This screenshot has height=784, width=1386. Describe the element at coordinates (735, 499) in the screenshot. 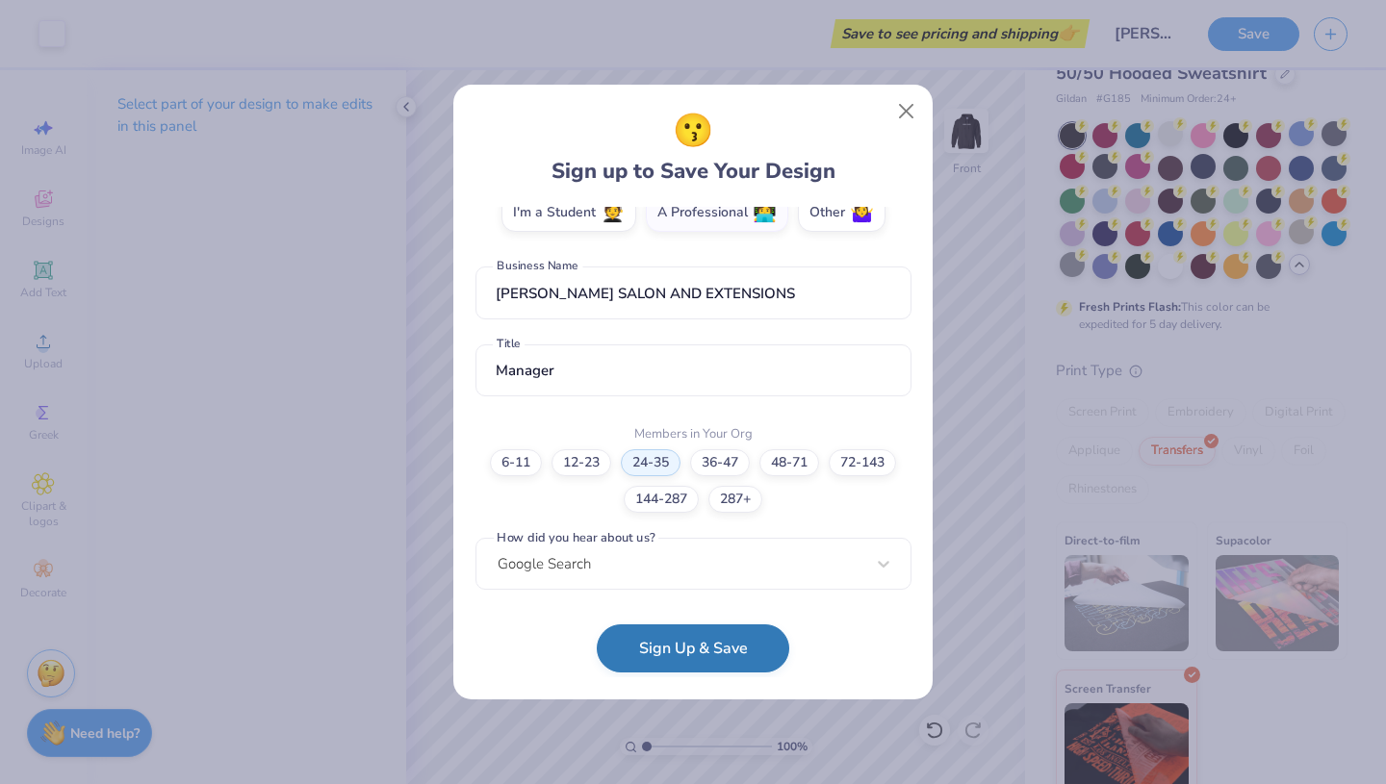

I see `label: 287+` at that location.